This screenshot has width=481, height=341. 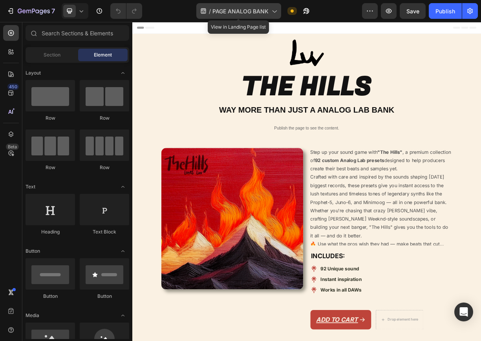 What do you see at coordinates (77, 33) in the screenshot?
I see `input: Search Sections & Elements` at bounding box center [77, 33].